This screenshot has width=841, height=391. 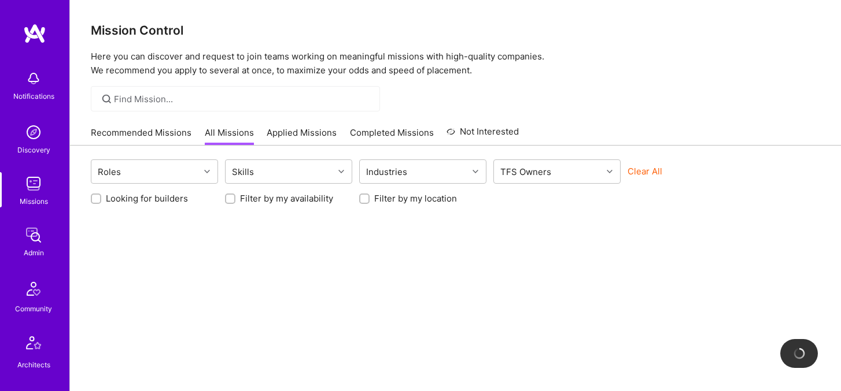 I want to click on div: Skills, so click(x=243, y=172).